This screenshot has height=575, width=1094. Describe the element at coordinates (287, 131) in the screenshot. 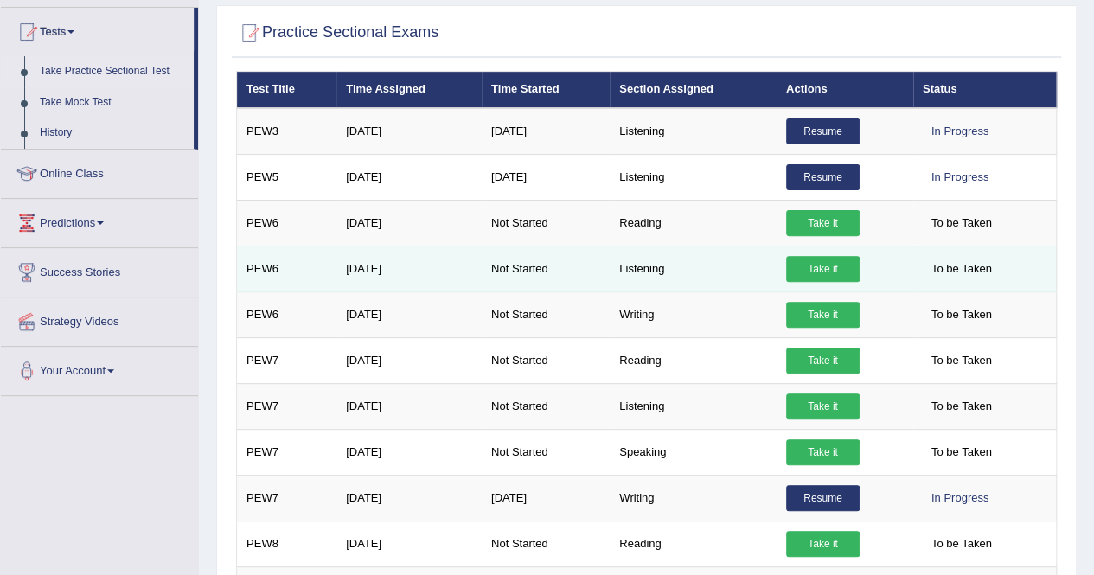

I see `td: PEW3` at that location.